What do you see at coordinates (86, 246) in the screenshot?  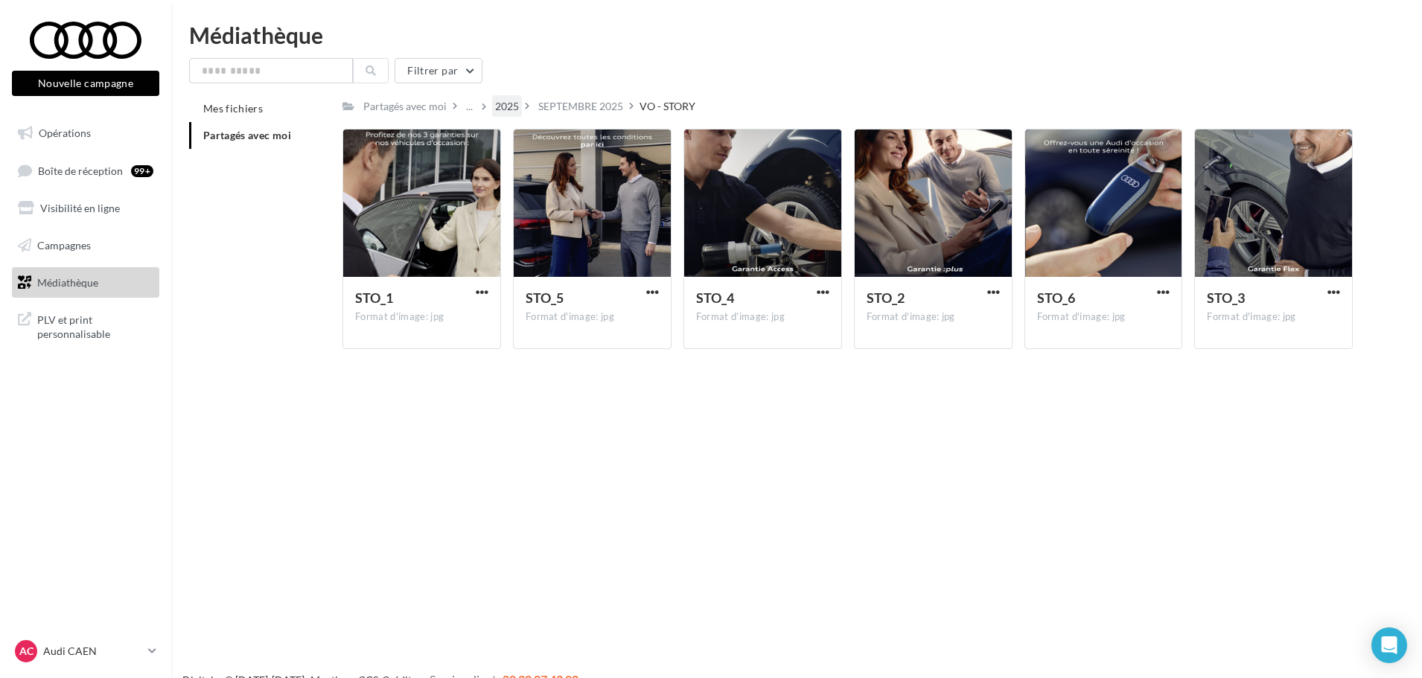 I see `a: Campagnes` at bounding box center [86, 246].